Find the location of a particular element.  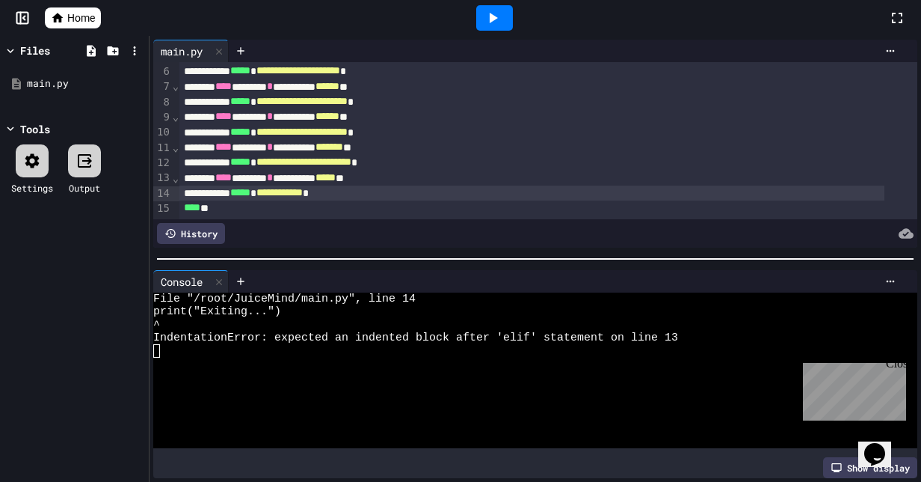

div: 12 is located at coordinates (162, 163).